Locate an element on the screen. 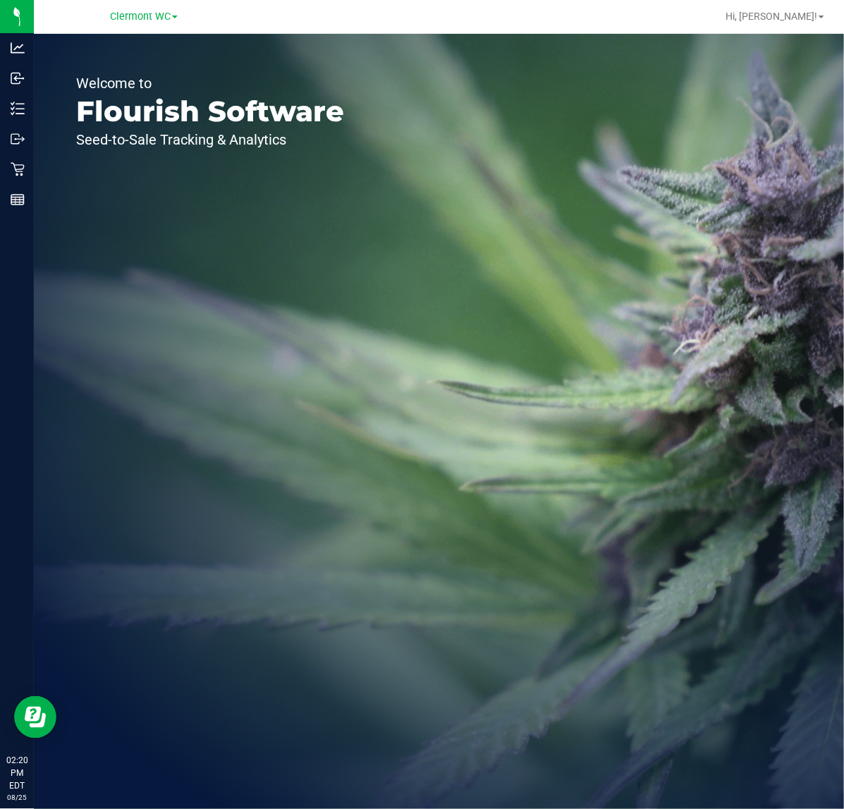 The image size is (844, 809). inline-svg: Inbound is located at coordinates (18, 78).